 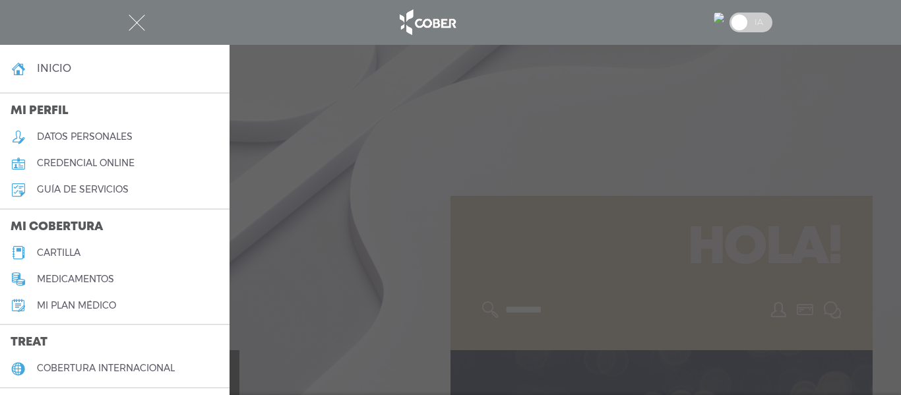 I want to click on img: 24613, so click(x=719, y=18).